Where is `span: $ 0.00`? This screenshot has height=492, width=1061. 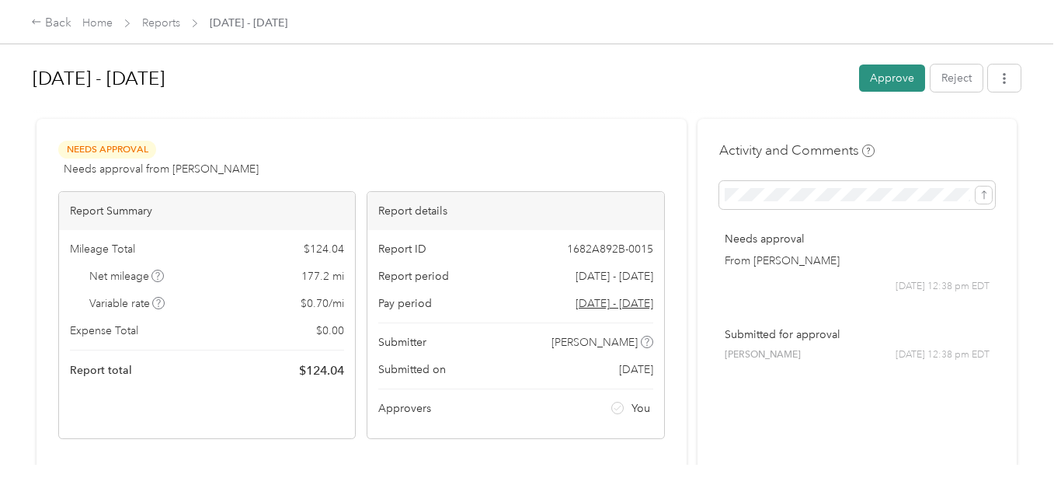
span: $ 0.00 is located at coordinates (330, 330).